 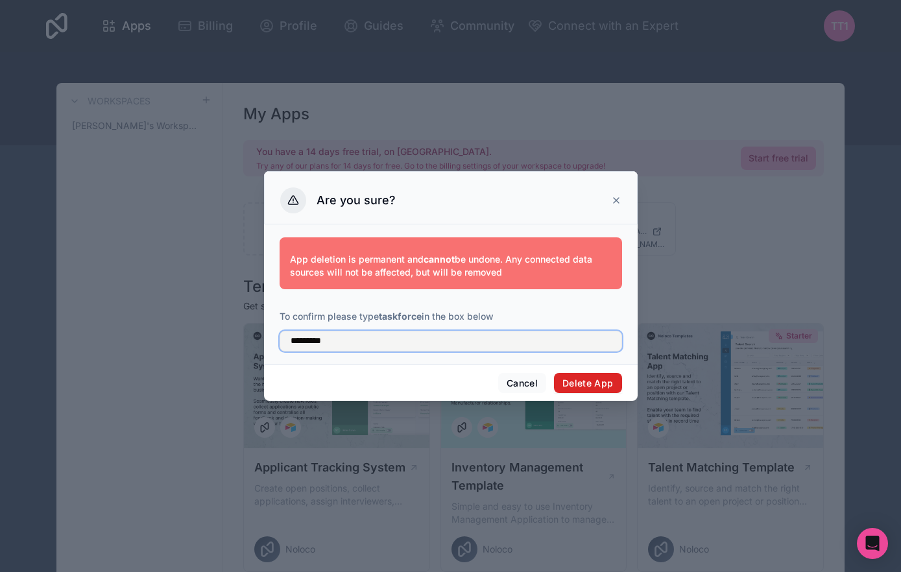 I want to click on p: App deletion is permanent and be undone. Any connected data sources will not be affected, but wil..., so click(x=451, y=266).